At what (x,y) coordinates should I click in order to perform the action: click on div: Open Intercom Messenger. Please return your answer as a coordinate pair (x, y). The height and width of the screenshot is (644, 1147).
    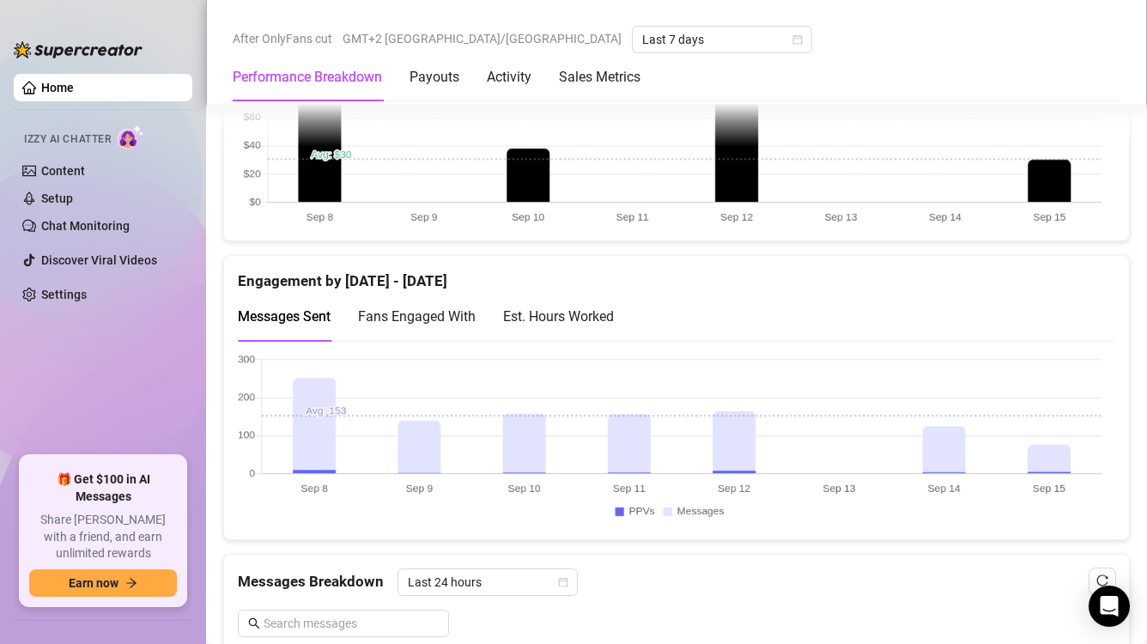
    Looking at the image, I should click on (1109, 606).